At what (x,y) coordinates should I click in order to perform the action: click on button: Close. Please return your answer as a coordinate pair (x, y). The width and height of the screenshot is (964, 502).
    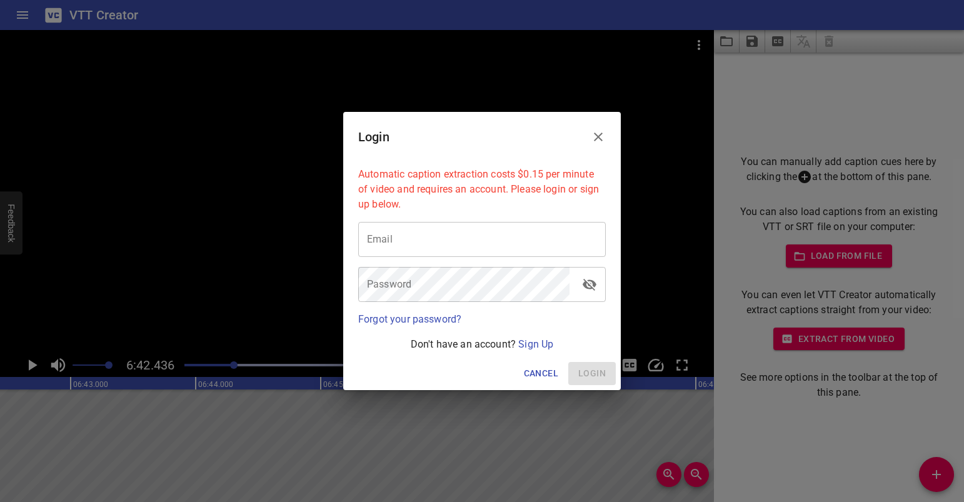
    Looking at the image, I should click on (598, 137).